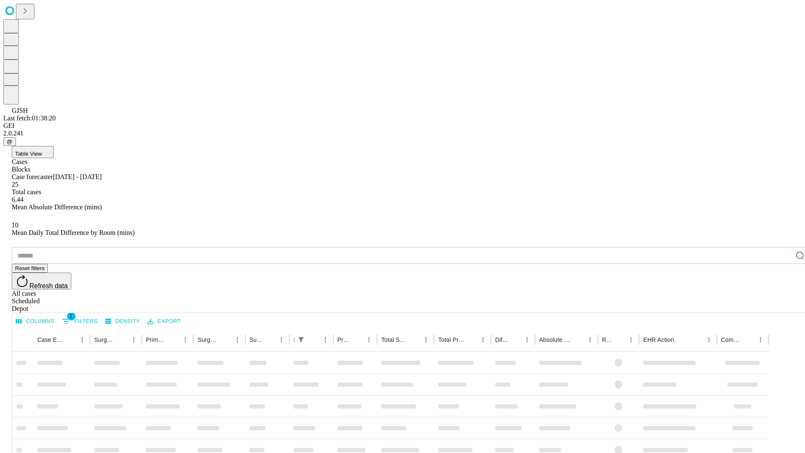 The height and width of the screenshot is (453, 805). I want to click on div: Primary Service, so click(156, 340).